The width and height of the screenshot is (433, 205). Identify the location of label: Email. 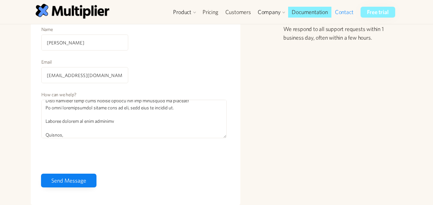
(85, 62).